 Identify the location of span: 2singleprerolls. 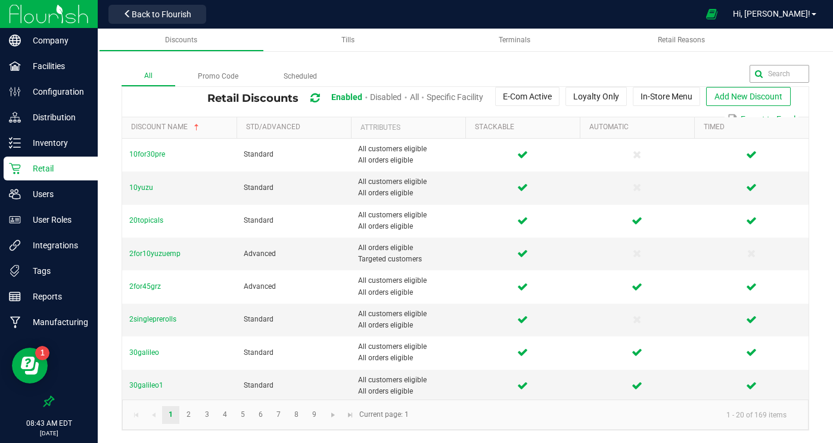
(152, 319).